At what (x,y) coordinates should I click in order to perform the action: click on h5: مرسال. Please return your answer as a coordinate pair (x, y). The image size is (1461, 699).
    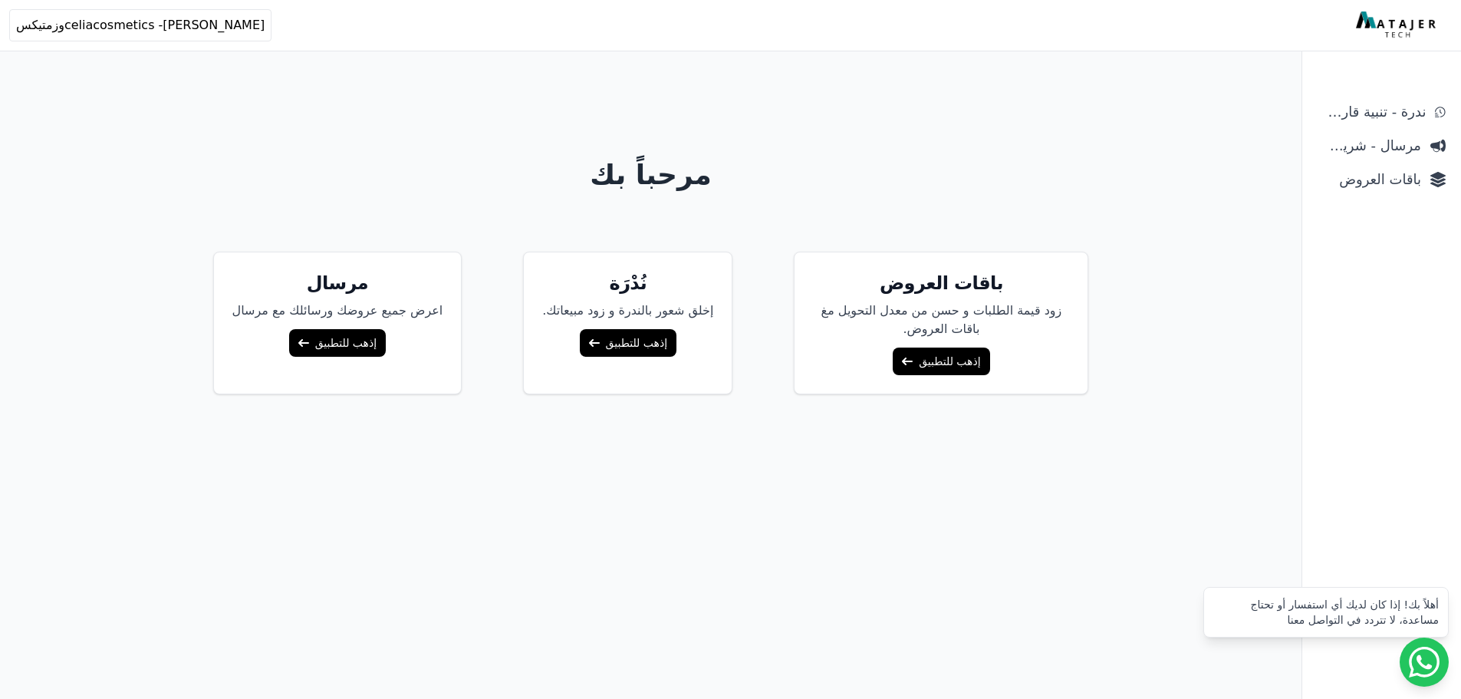
    Looking at the image, I should click on (337, 283).